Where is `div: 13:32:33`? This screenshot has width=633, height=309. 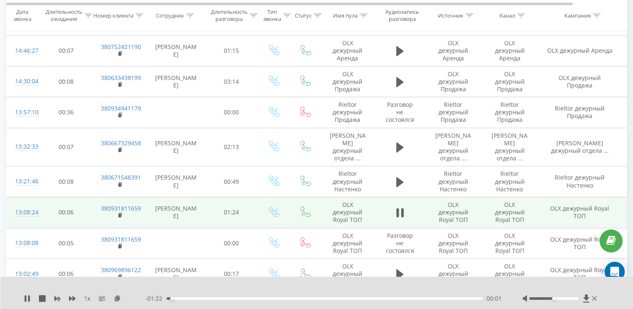
div: 13:32:33 is located at coordinates (23, 146).